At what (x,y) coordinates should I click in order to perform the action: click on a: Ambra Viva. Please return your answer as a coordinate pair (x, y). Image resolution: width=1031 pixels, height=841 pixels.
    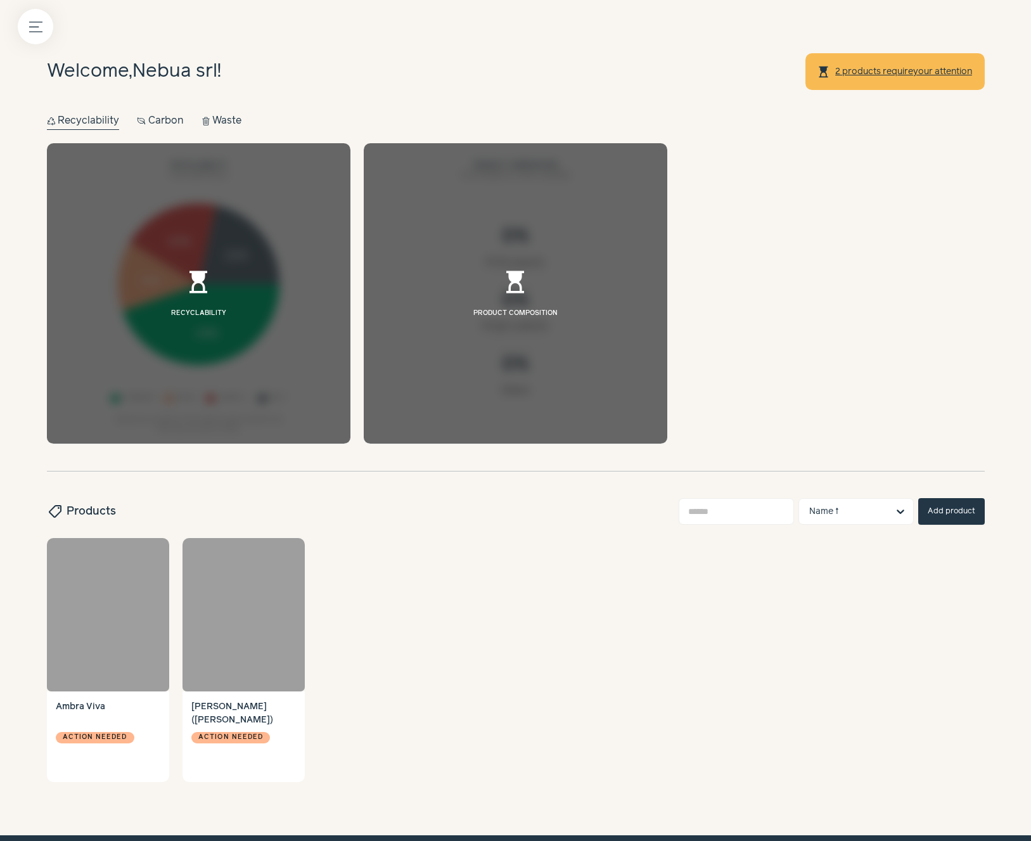
    Looking at the image, I should click on (108, 615).